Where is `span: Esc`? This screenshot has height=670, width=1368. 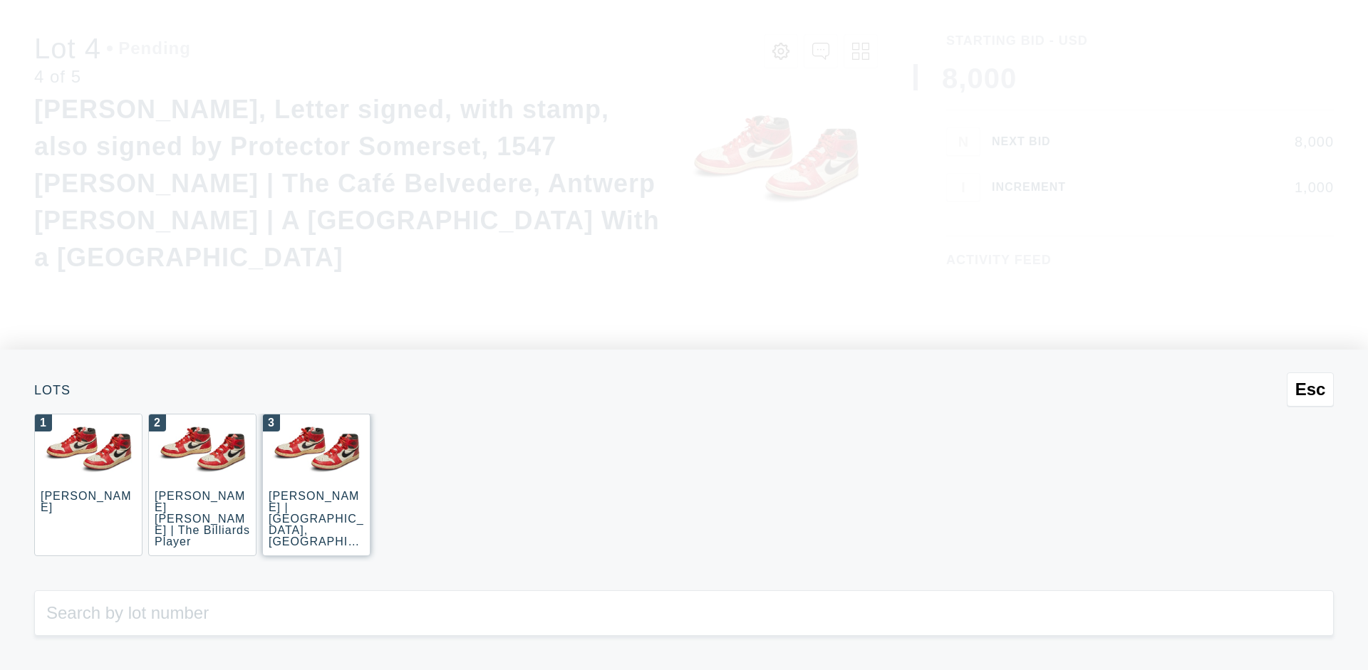 span: Esc is located at coordinates (1310, 390).